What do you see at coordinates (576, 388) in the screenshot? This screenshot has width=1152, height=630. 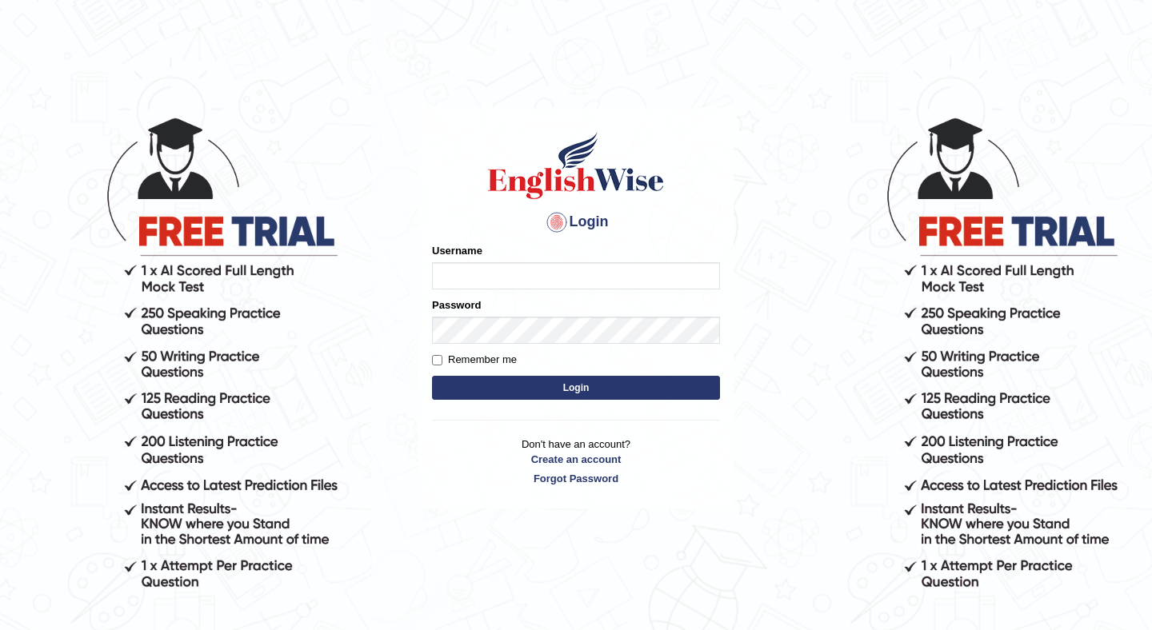 I see `button: Login` at bounding box center [576, 388].